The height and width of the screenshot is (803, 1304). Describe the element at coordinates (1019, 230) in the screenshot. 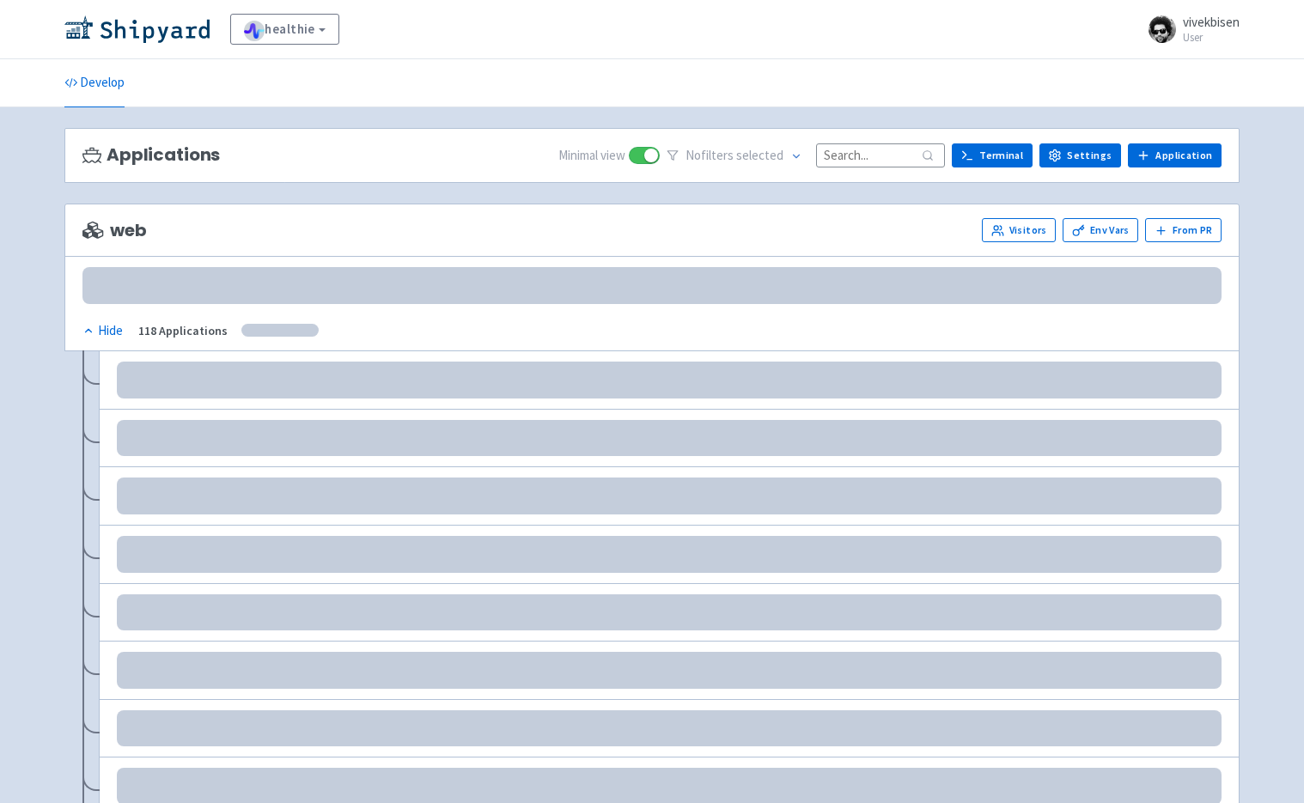

I see `a: Visitors` at that location.